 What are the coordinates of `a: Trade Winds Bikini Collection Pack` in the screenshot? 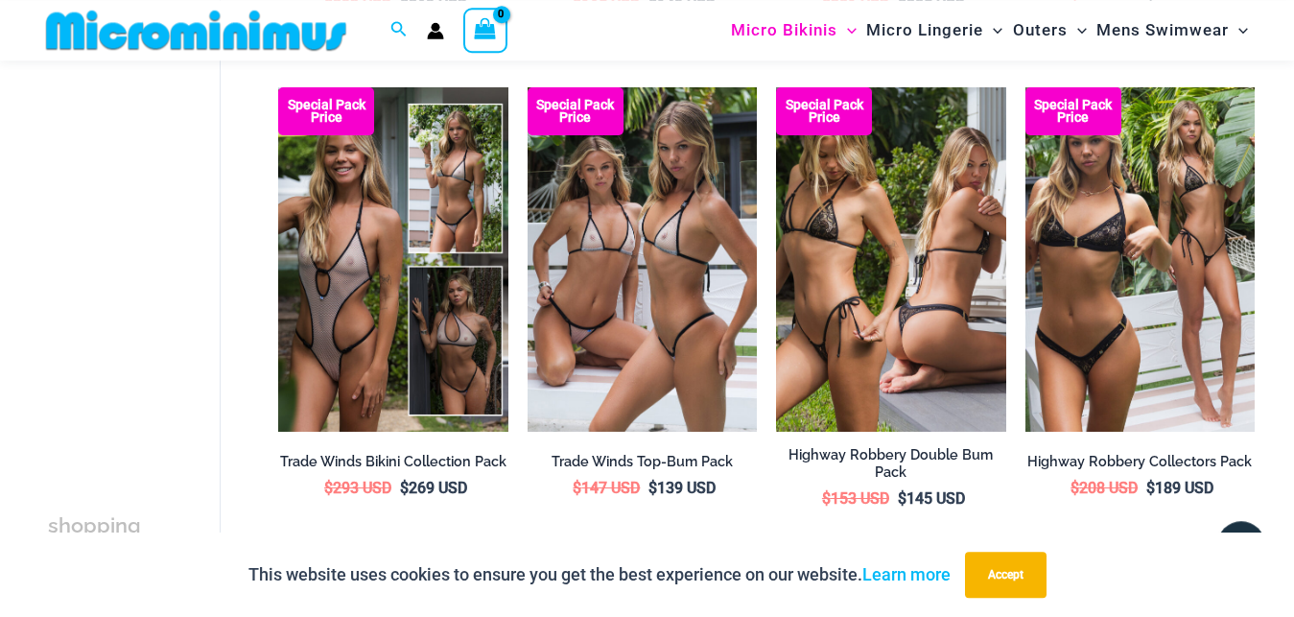 It's located at (392, 465).